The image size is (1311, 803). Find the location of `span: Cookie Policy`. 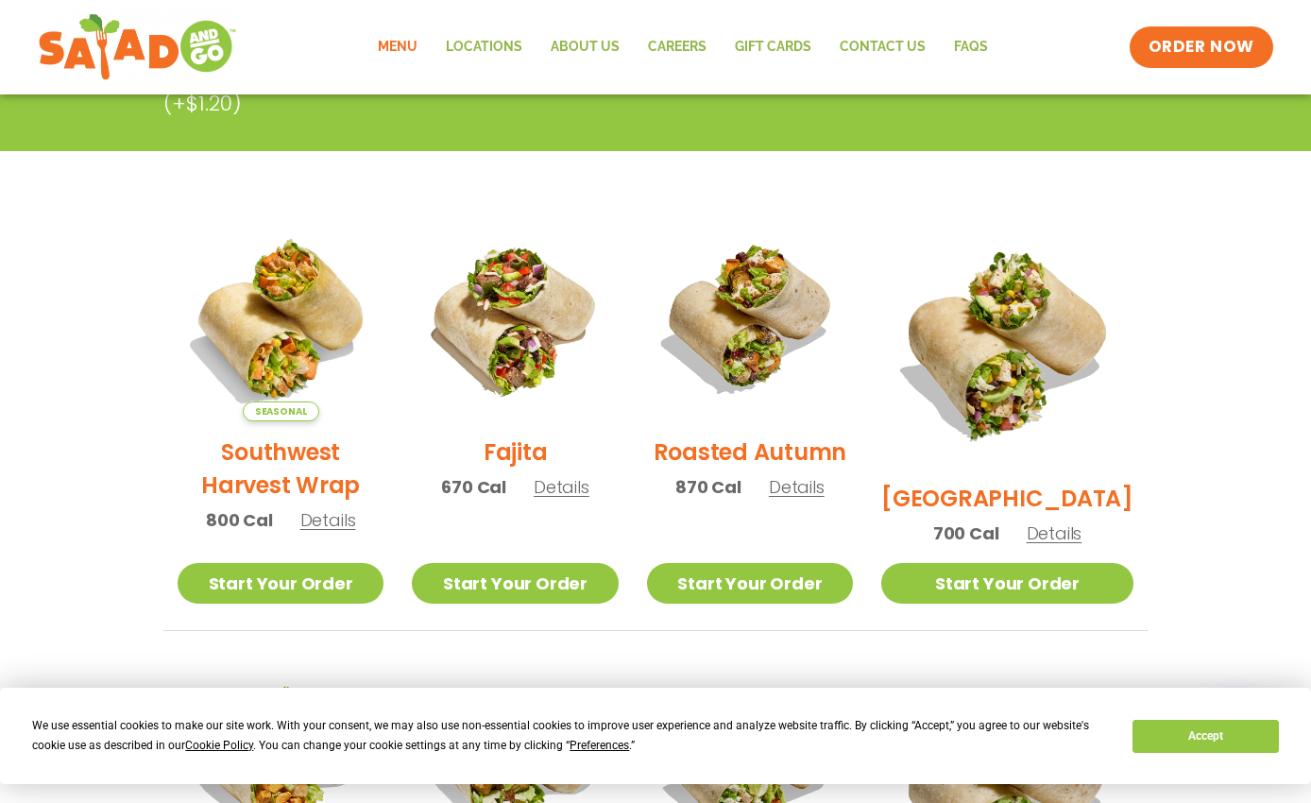

span: Cookie Policy is located at coordinates (219, 745).